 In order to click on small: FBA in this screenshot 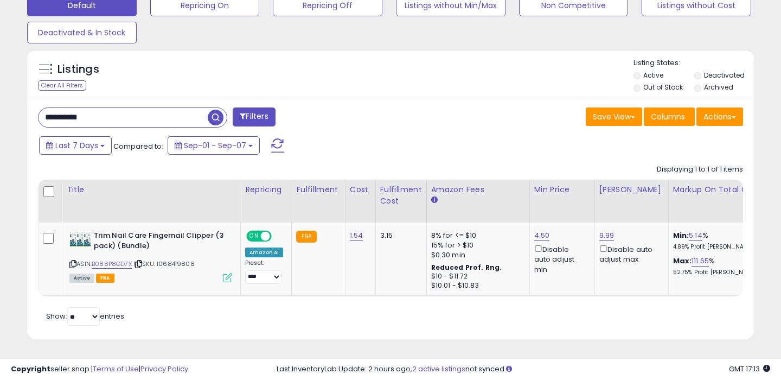, I will do `click(306, 236)`.